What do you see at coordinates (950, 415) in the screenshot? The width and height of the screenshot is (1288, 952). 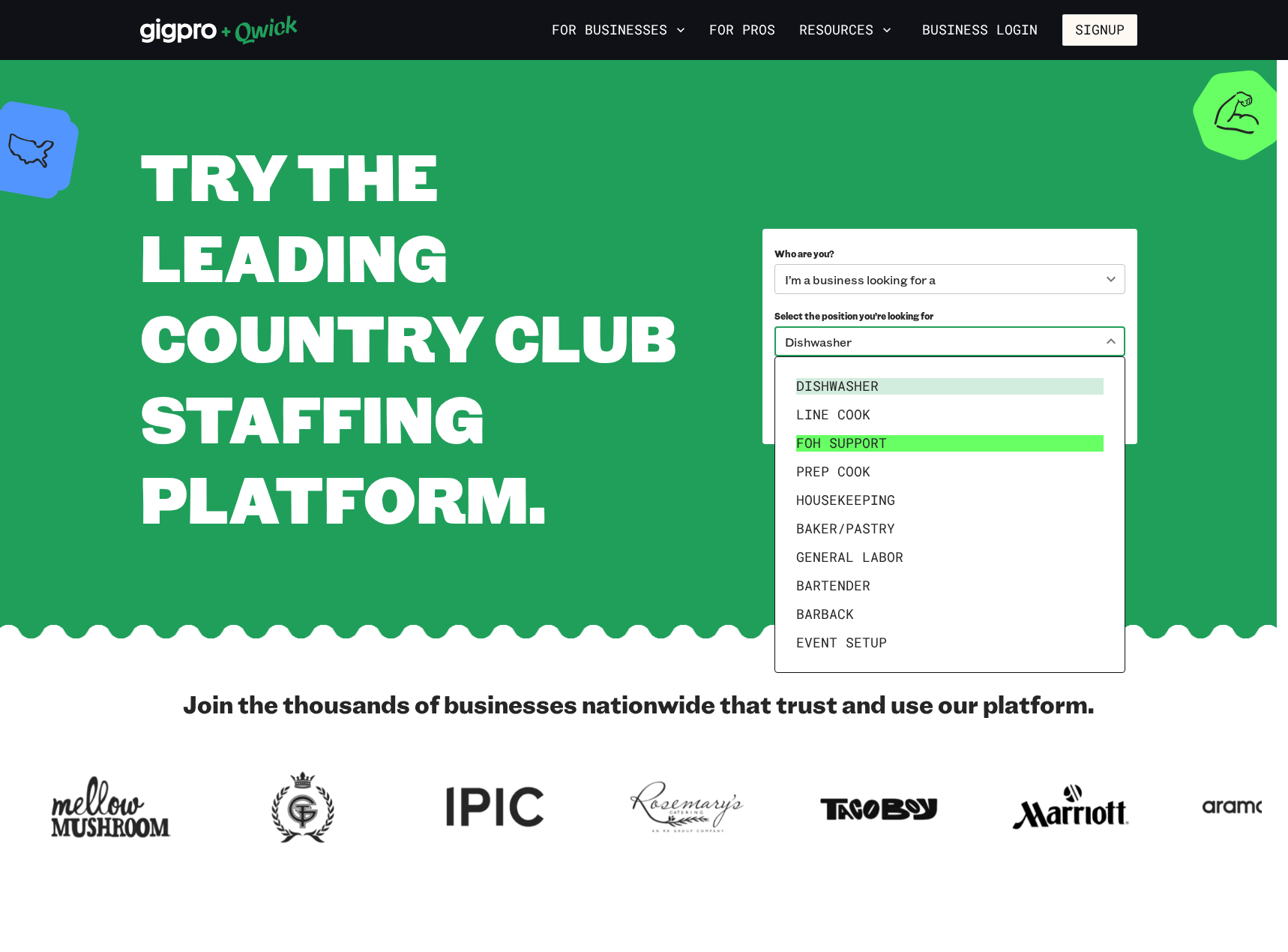 I see `li: Line Cook` at bounding box center [950, 415].